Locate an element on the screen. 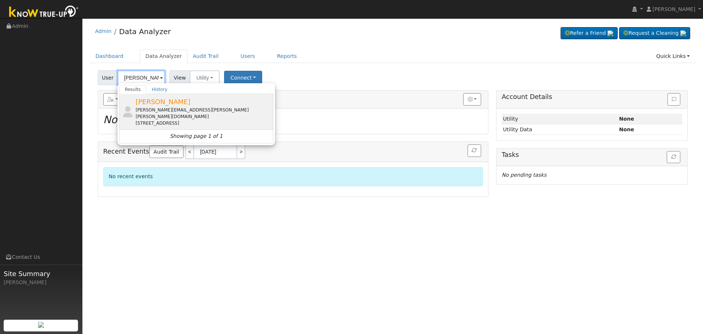  span: Site Summary is located at coordinates (41, 273).